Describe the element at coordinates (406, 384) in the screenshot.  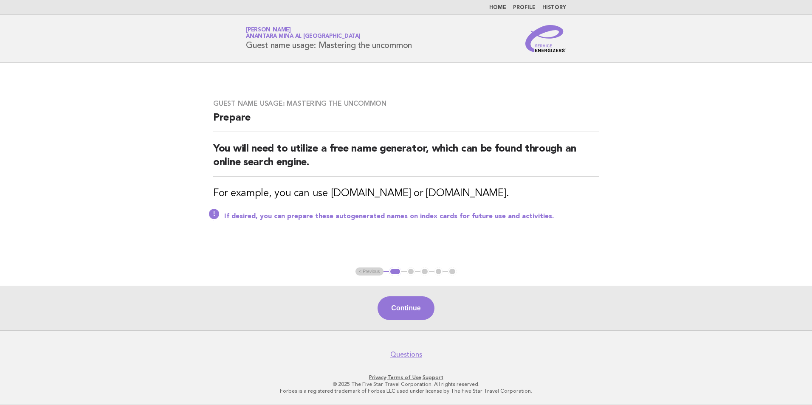
I see `p: © 2025 The Five Star Travel Corporation. All rights reserved.` at that location.